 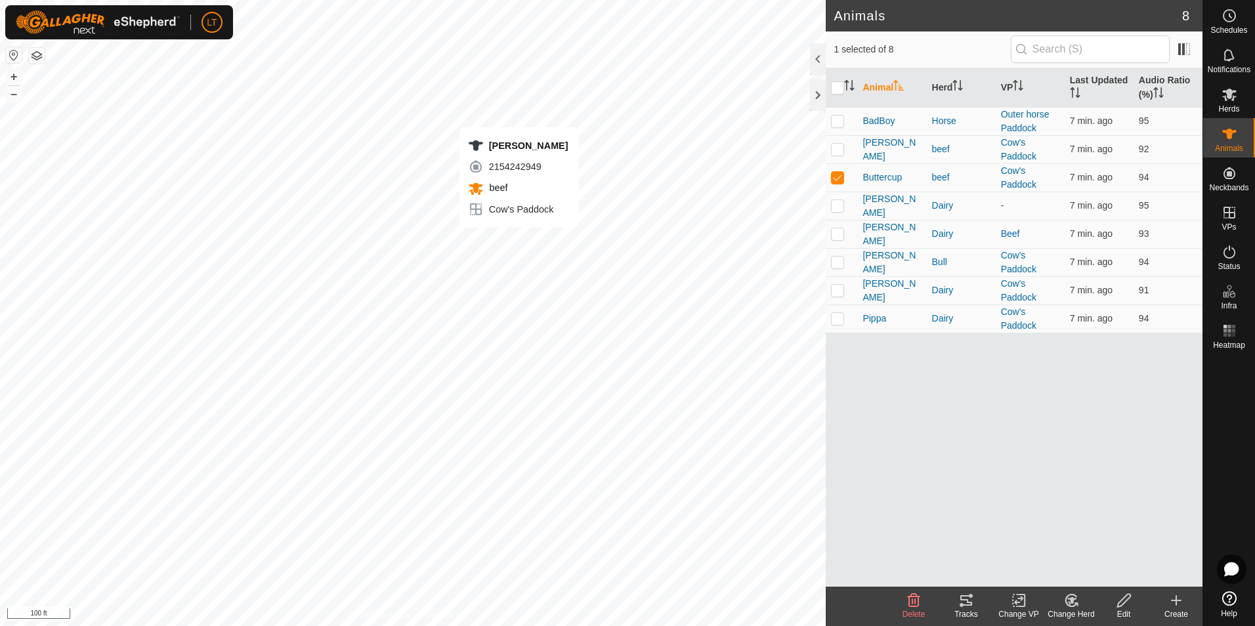 What do you see at coordinates (1144, 234) in the screenshot?
I see `span: 93` at bounding box center [1144, 234].